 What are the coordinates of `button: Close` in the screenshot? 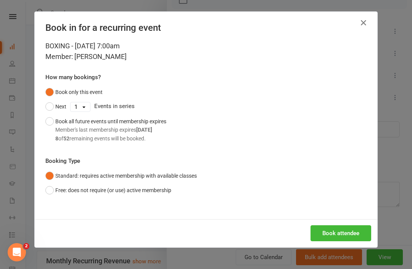 It's located at (363, 23).